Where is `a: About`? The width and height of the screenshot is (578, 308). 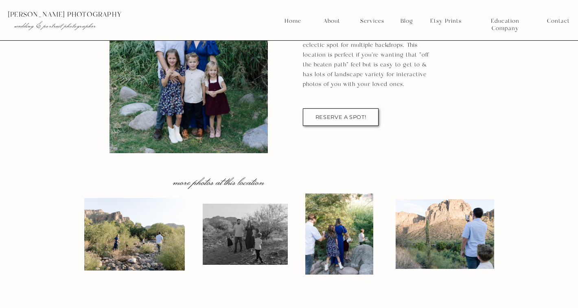
a: About is located at coordinates (331, 21).